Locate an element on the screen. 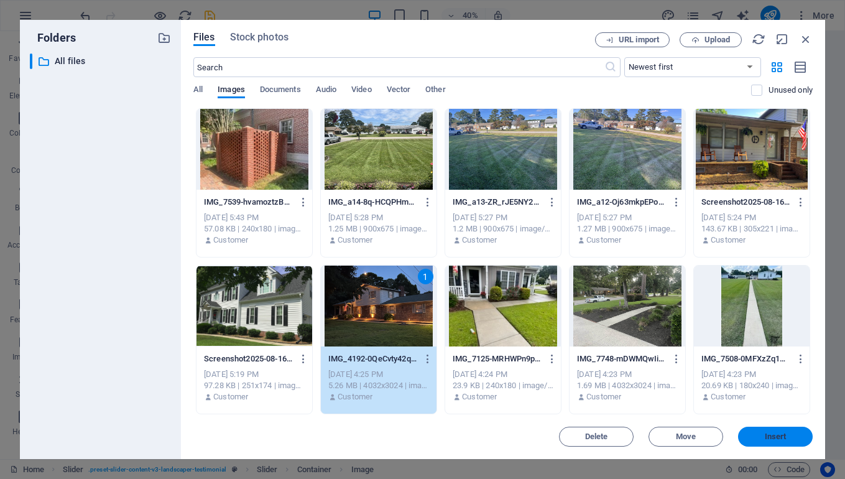 This screenshot has width=845, height=479. i: Reload is located at coordinates (759, 39).